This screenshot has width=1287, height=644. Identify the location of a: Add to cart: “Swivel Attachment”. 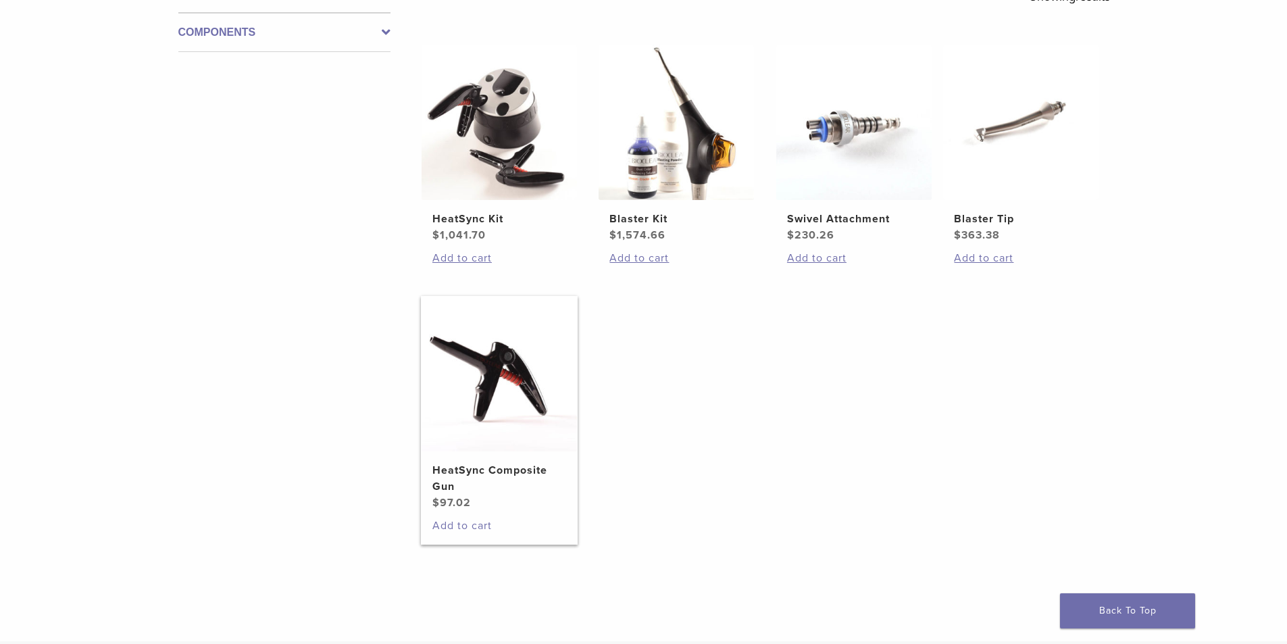
(854, 258).